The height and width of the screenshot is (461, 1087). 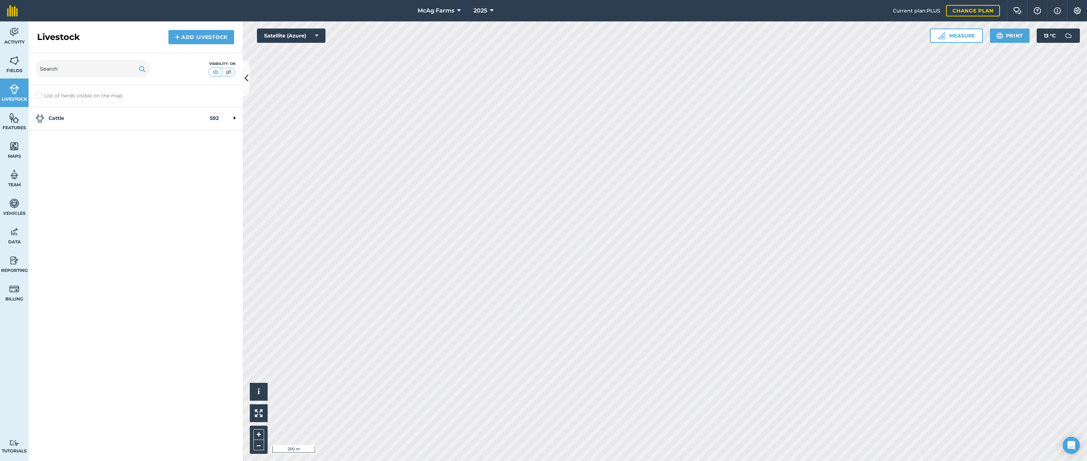 I want to click on span: Current plan : PLUS, so click(x=917, y=11).